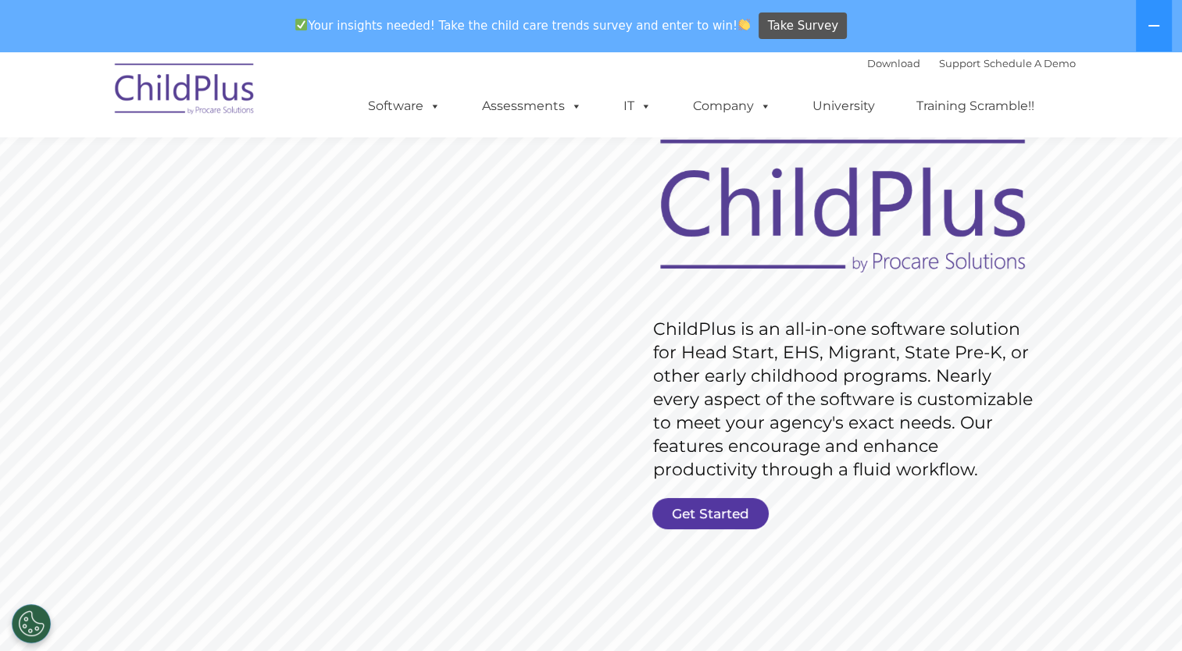 This screenshot has width=1182, height=651. I want to click on a: Training Scramble!!, so click(975, 106).